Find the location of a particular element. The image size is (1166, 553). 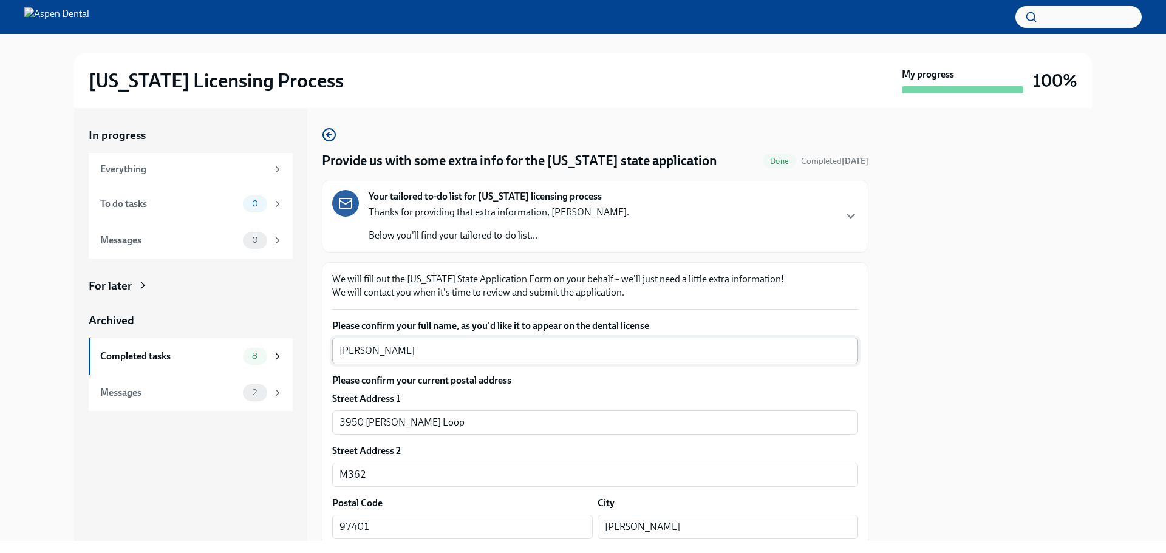

label: Please confirm your current postal address is located at coordinates (595, 381).